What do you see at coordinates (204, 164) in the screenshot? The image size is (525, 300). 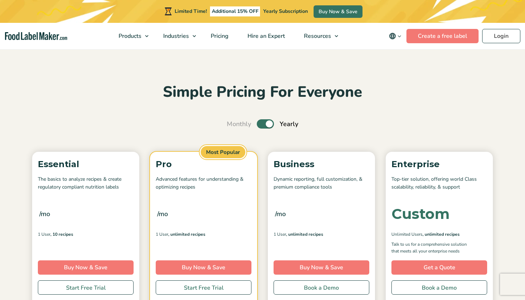 I see `p: Pro` at bounding box center [204, 164].